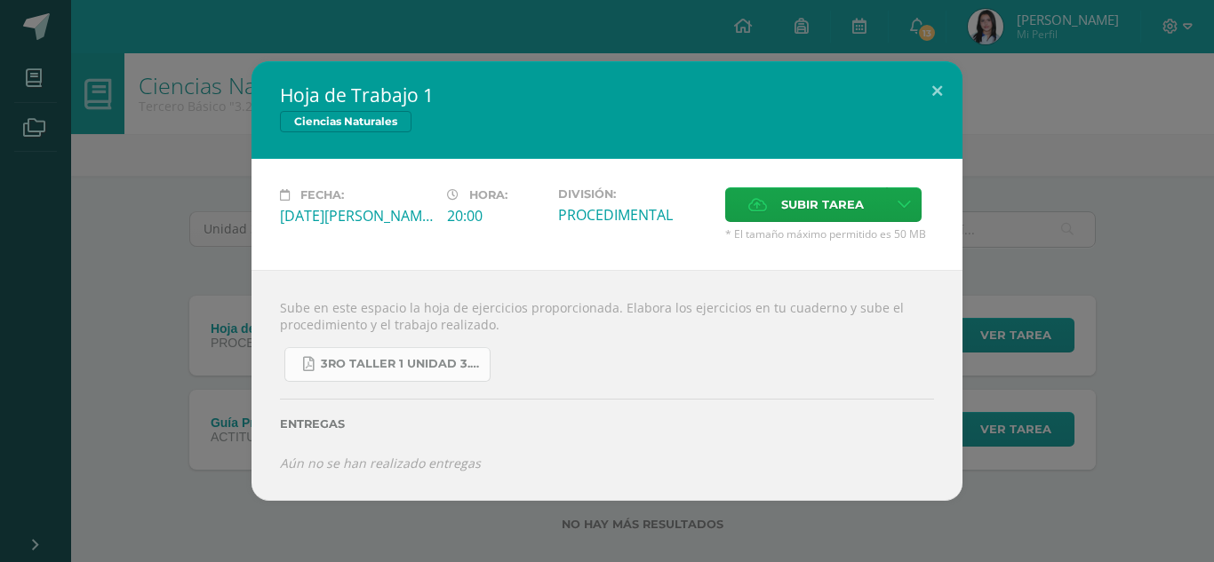 This screenshot has height=562, width=1214. I want to click on div: PROCEDIMENTAL, so click(634, 215).